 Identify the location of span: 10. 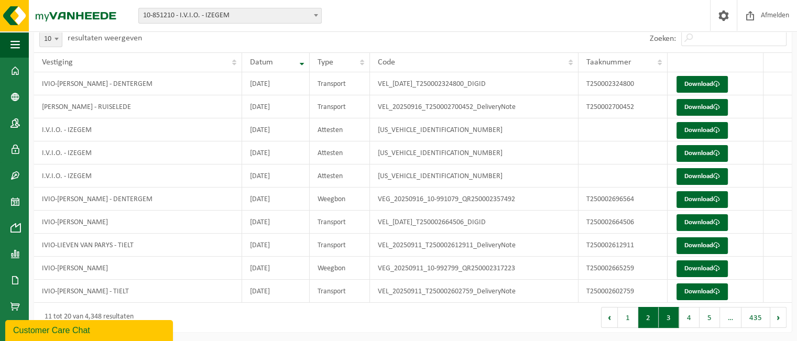
(51, 39).